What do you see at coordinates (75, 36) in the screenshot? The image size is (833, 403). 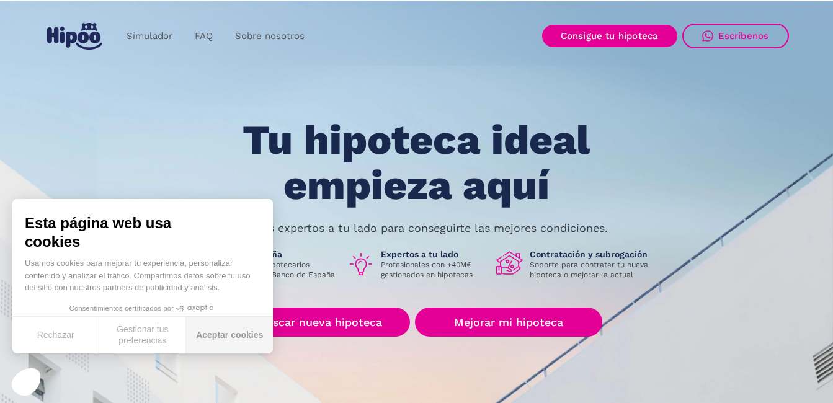 I see `a: home` at bounding box center [75, 36].